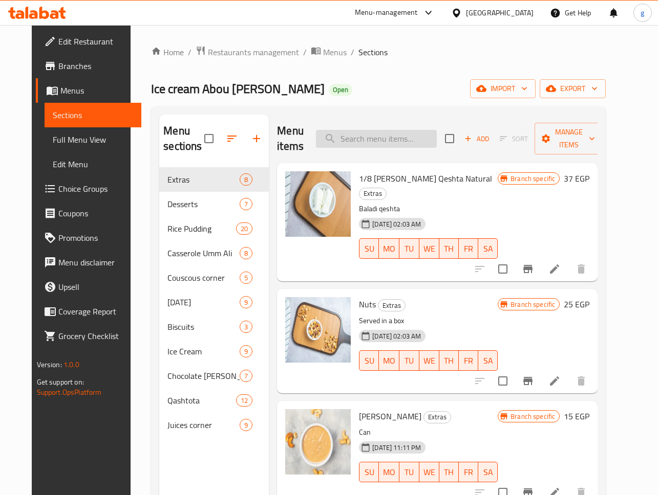 The image size is (658, 495). Describe the element at coordinates (386, 13) in the screenshot. I see `div: Menu-management` at that location.